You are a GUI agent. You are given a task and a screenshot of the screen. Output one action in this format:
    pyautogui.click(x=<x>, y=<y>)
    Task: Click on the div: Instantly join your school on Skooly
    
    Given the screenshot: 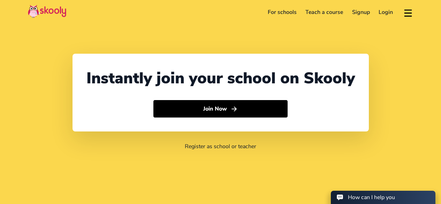 What is the action you would take?
    pyautogui.click(x=221, y=78)
    